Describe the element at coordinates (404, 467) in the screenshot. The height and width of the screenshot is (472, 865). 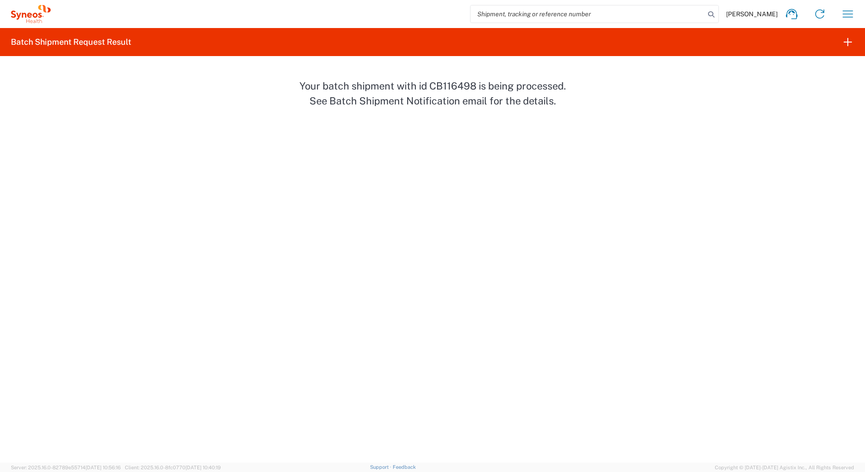
I see `a: Feedback` at that location.